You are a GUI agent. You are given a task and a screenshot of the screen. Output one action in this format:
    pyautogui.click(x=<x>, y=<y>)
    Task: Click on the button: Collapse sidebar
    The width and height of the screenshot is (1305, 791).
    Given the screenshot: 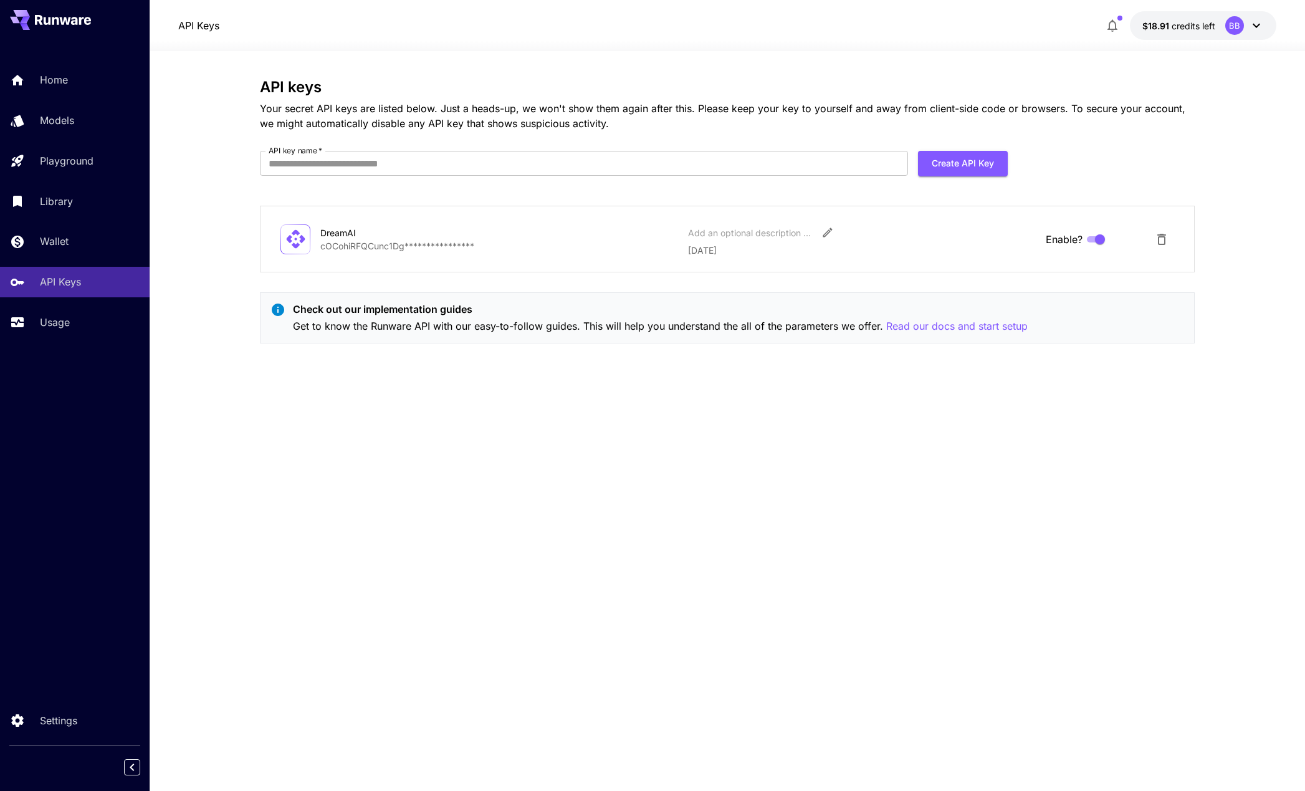 What is the action you would take?
    pyautogui.click(x=132, y=767)
    